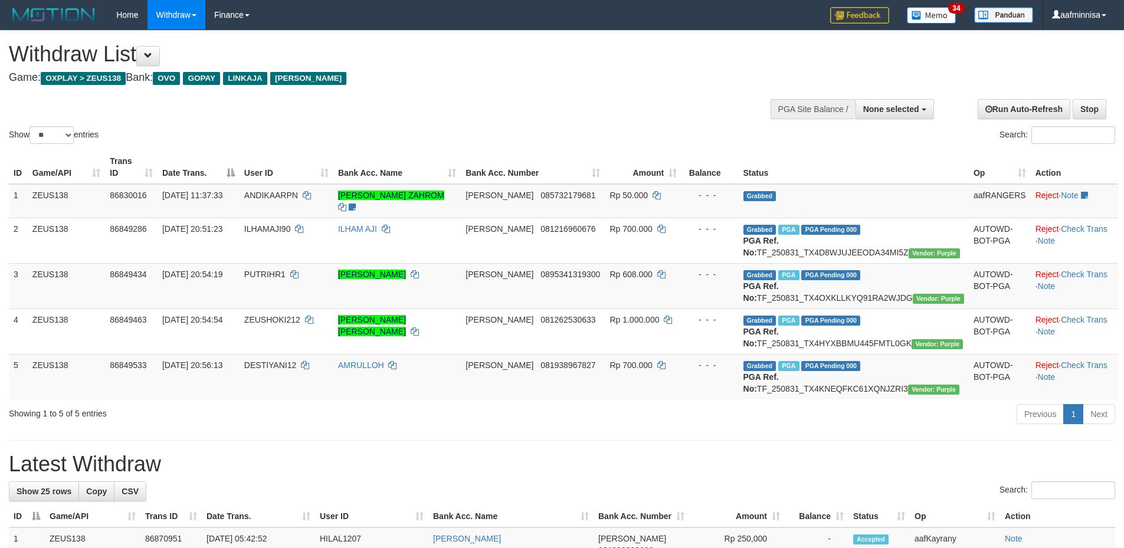 The height and width of the screenshot is (548, 1124). I want to click on th: Action, so click(1075, 167).